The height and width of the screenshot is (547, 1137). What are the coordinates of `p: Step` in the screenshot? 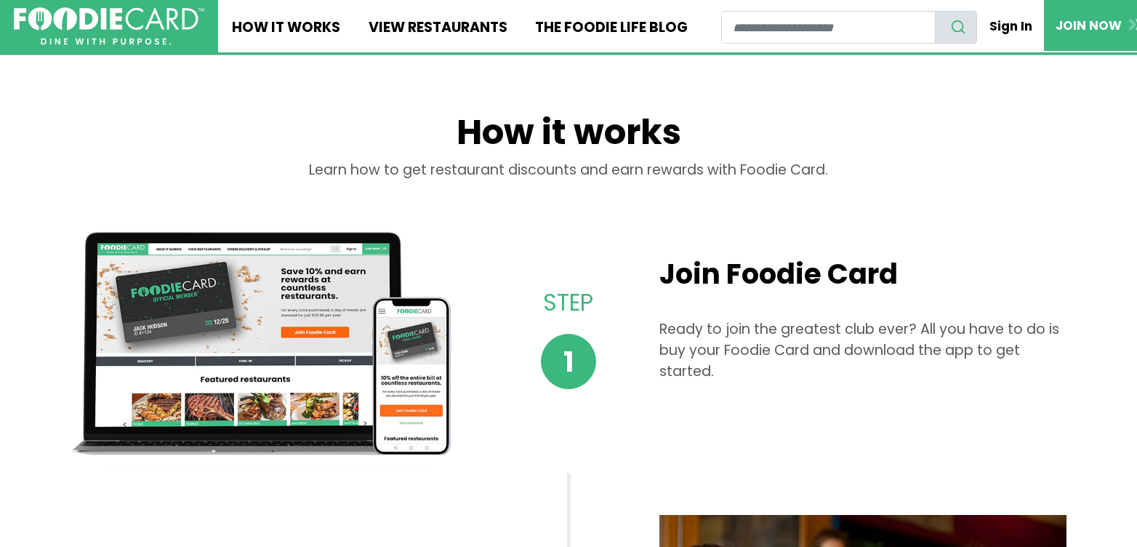 It's located at (569, 303).